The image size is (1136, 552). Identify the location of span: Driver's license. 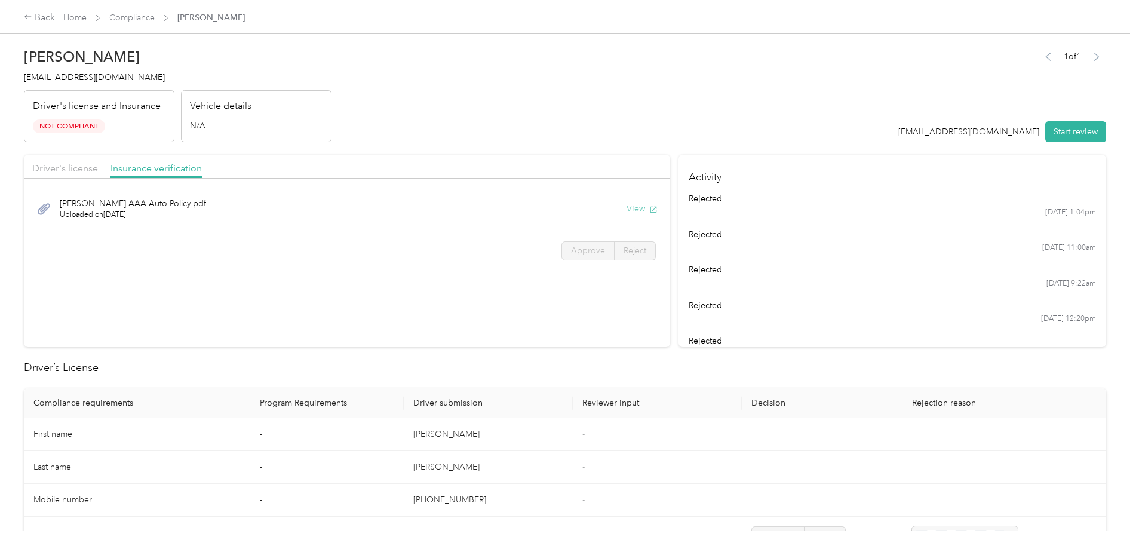
(65, 168).